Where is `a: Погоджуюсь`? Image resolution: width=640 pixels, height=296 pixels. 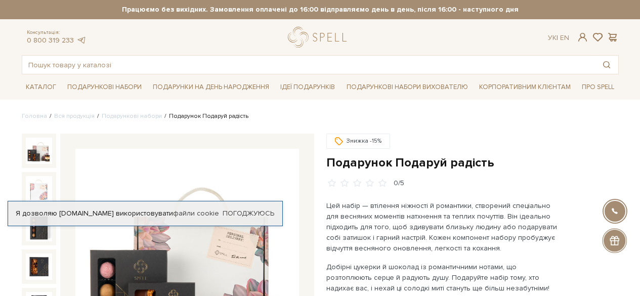
a: Погоджуюсь is located at coordinates (248, 213).